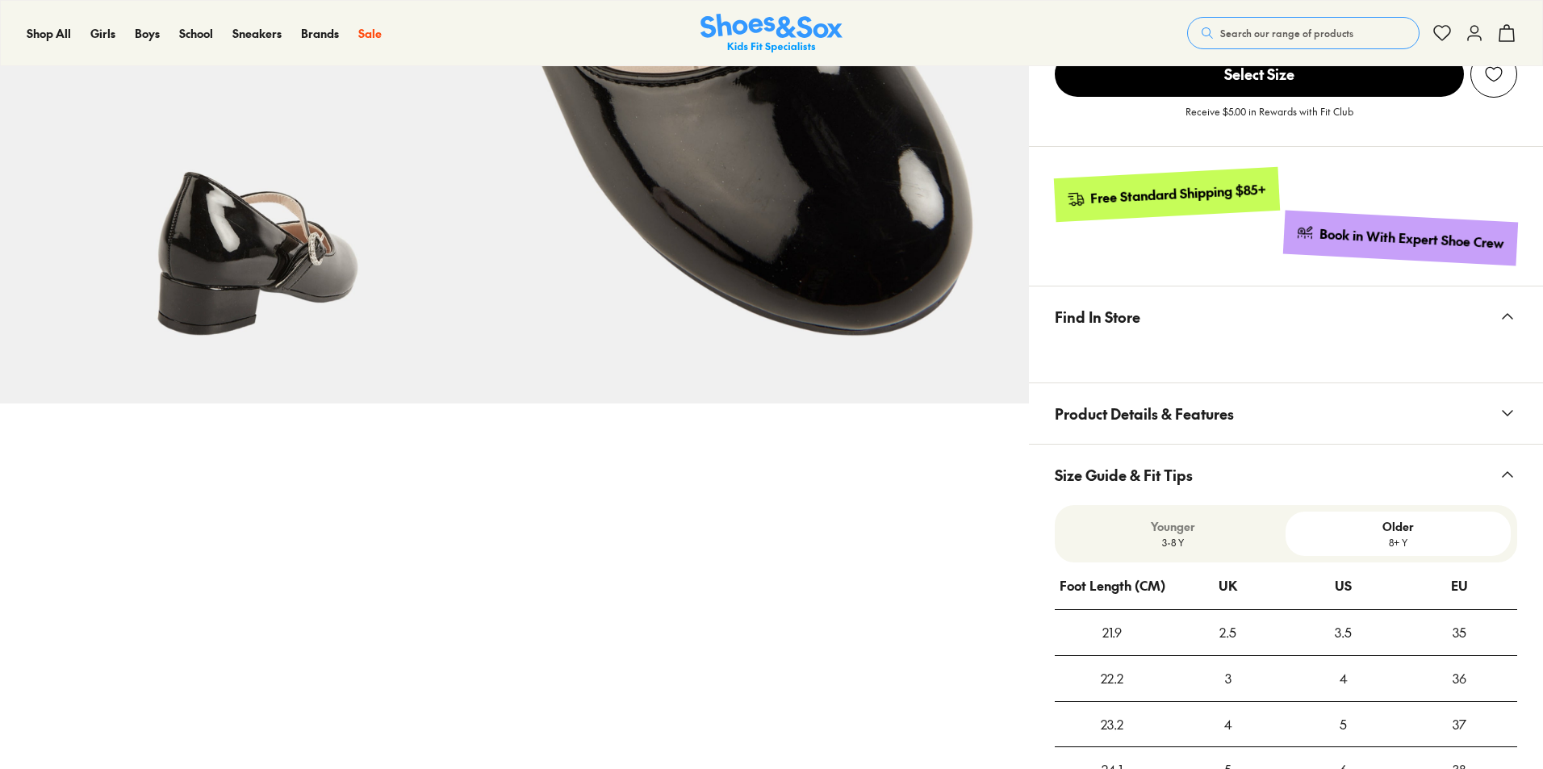 The height and width of the screenshot is (769, 1543). I want to click on span: Product Details & Features, so click(1144, 413).